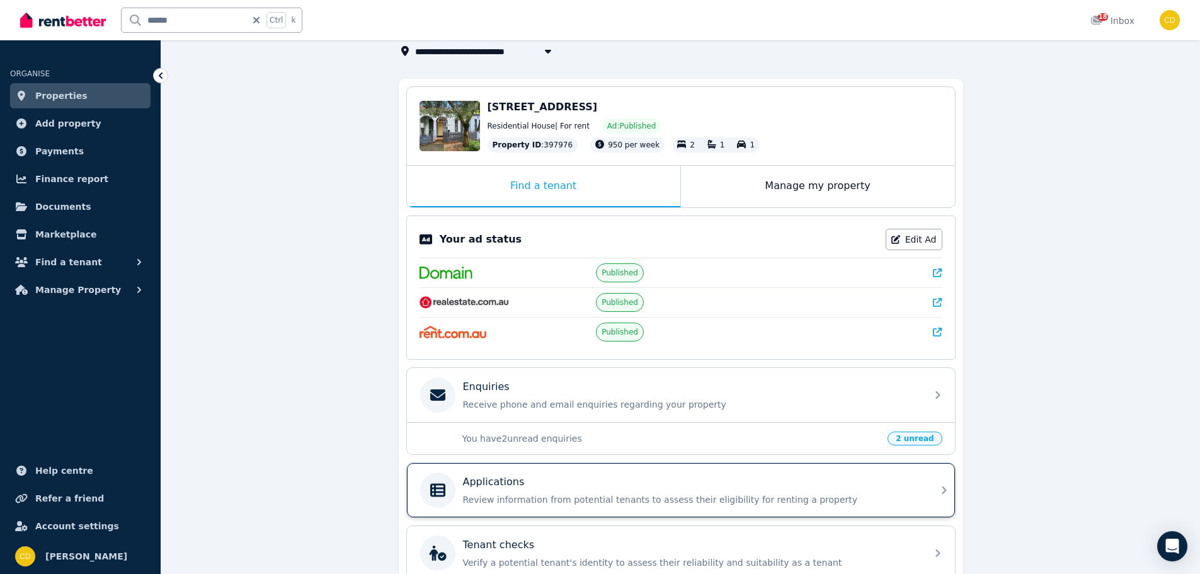 The height and width of the screenshot is (574, 1200). Describe the element at coordinates (30, 74) in the screenshot. I see `span: ORGANISE` at that location.